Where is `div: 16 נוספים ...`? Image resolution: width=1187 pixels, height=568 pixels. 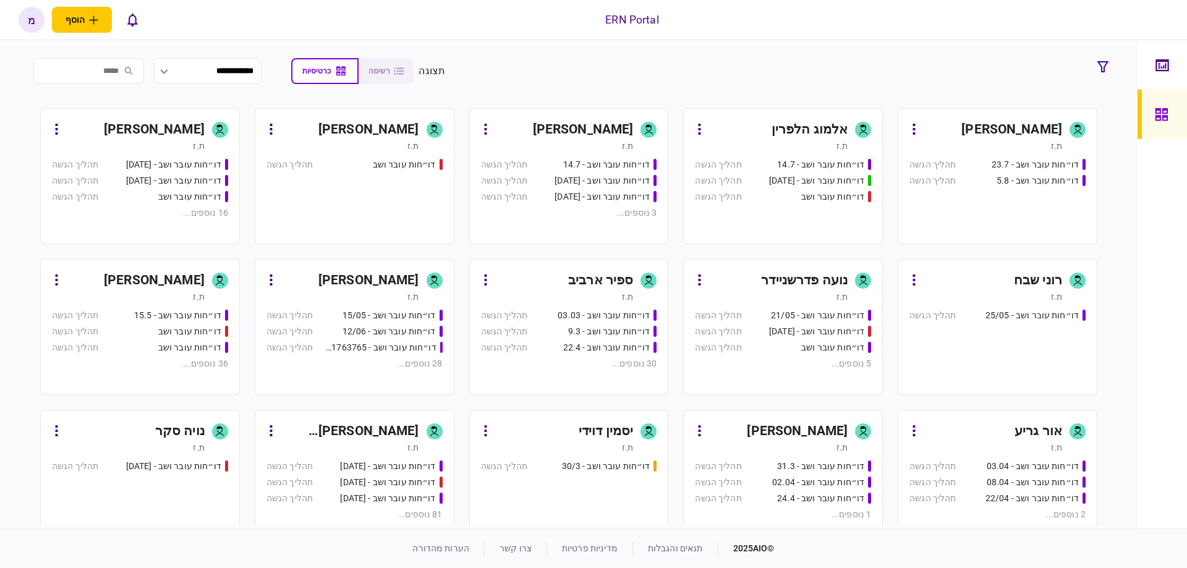
div: 16 נוספים ... is located at coordinates (140, 213).